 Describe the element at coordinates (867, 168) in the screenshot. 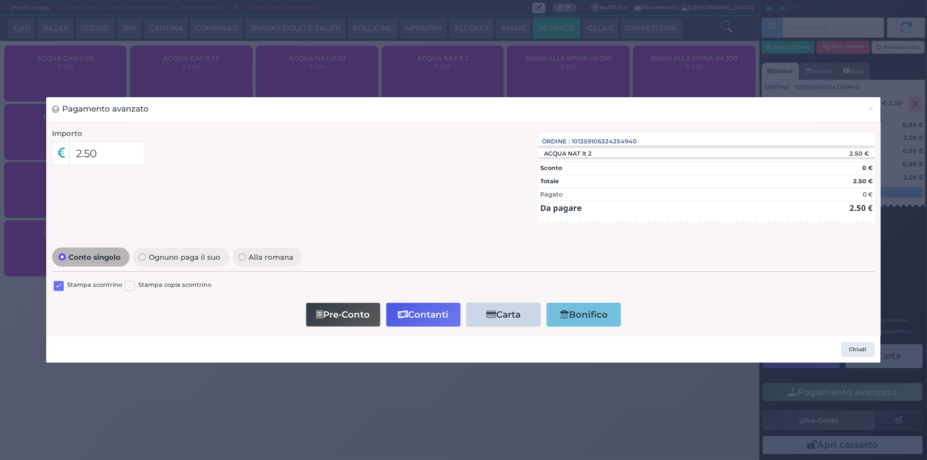

I see `strong: 0 €` at that location.